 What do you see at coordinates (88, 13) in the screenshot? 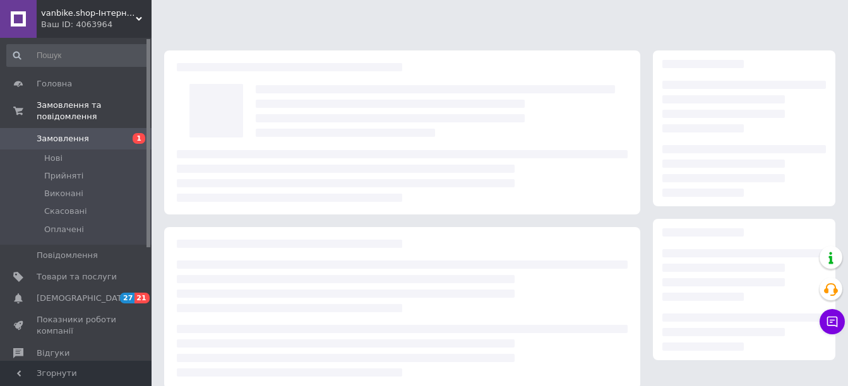
I see `span: vanbike.shop-Інтернет магазин електротранспорту` at bounding box center [88, 13].